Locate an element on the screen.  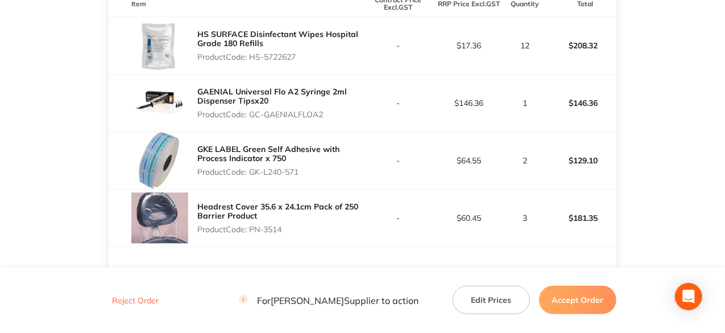
img: NHZjODl1YQ is located at coordinates (160, 45).